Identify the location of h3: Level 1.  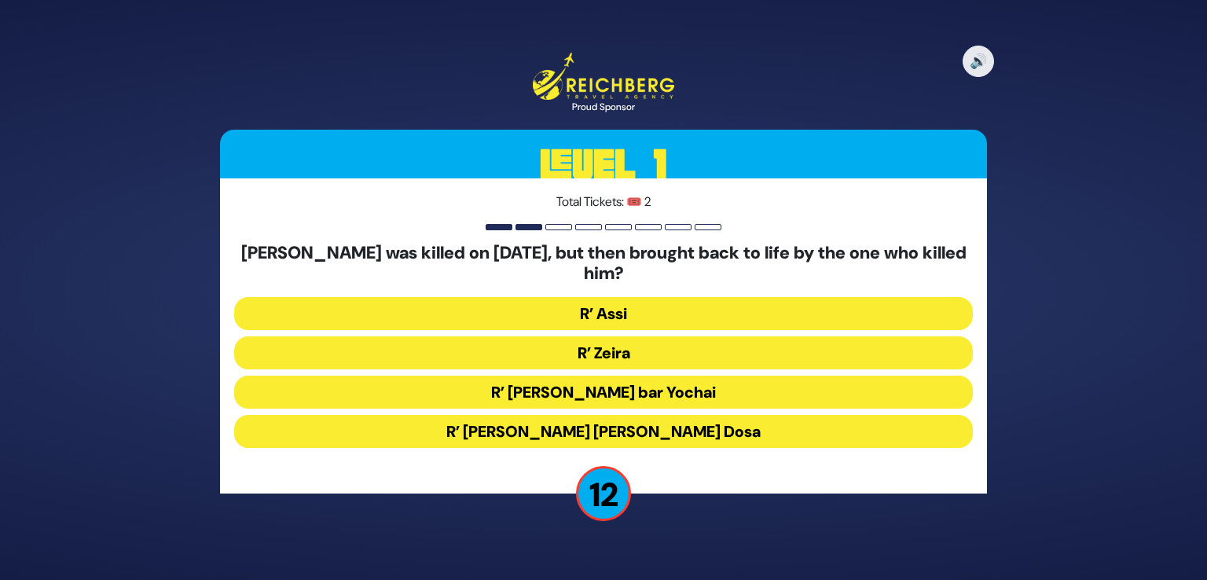
(604, 165).